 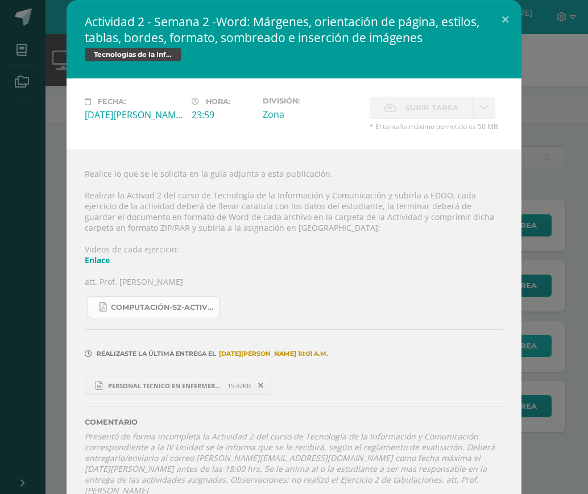 What do you see at coordinates (97, 260) in the screenshot?
I see `a: Enlace` at bounding box center [97, 260].